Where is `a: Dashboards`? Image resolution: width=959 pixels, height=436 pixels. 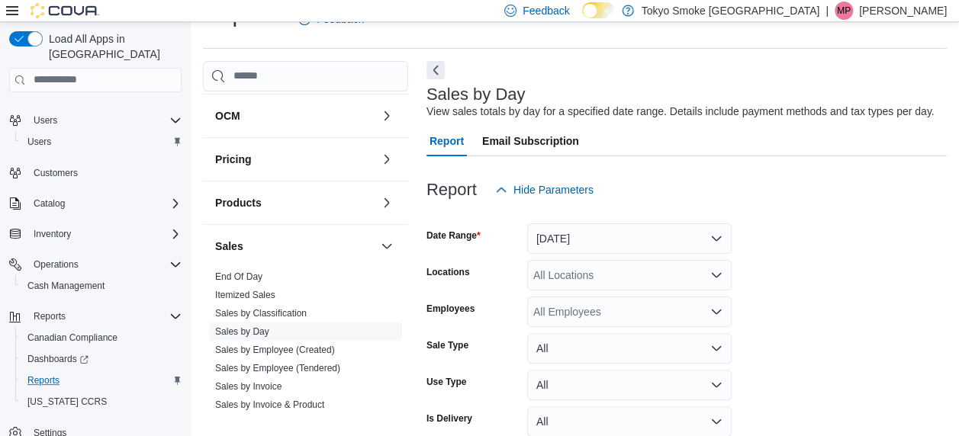
a: Dashboards is located at coordinates (58, 359).